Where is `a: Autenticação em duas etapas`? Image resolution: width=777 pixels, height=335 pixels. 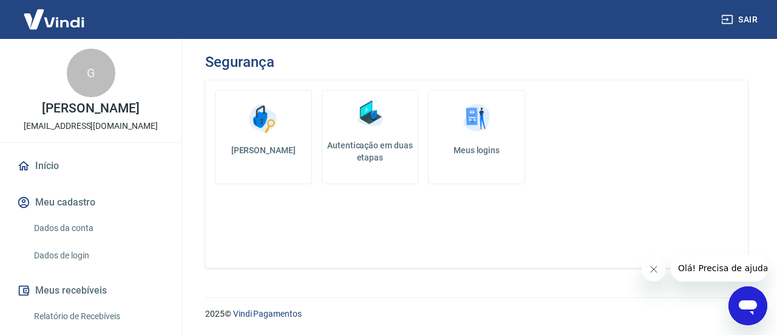 a: Autenticação em duas etapas is located at coordinates (370, 137).